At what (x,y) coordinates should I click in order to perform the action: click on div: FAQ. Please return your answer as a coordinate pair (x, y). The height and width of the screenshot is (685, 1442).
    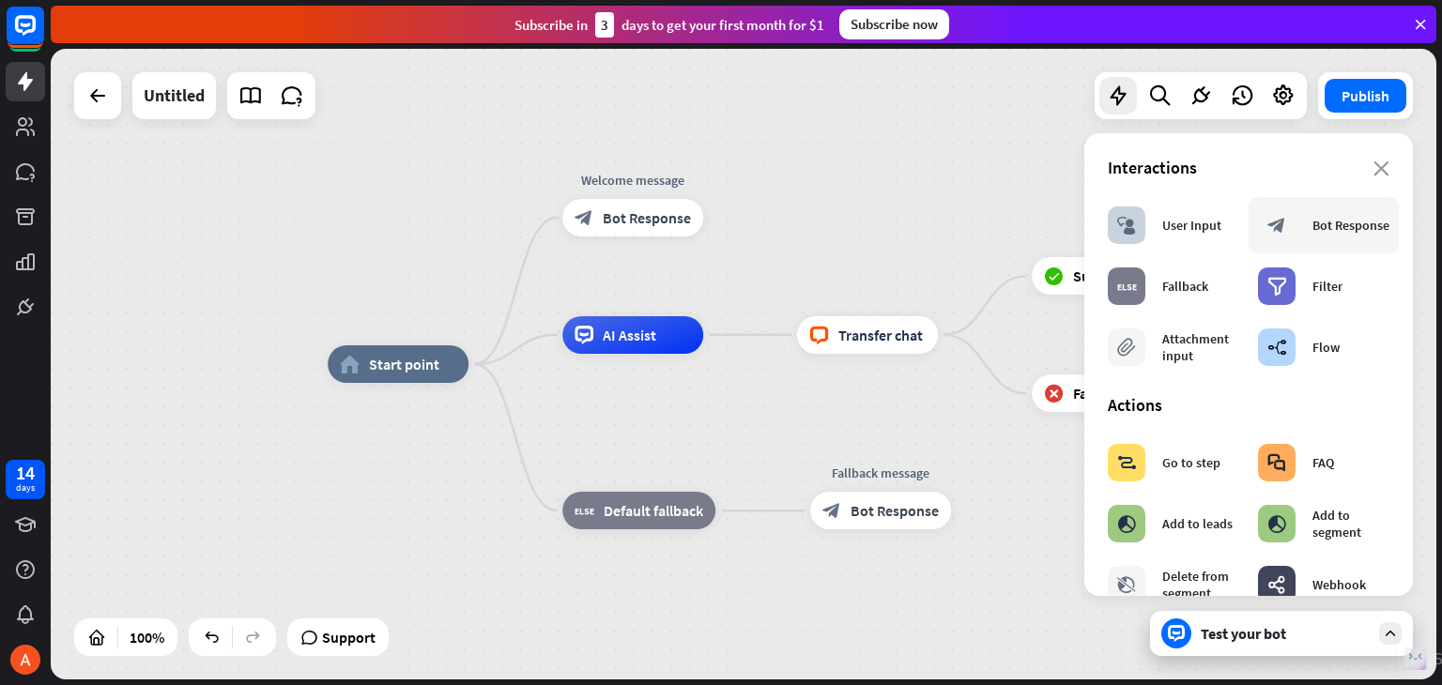
    Looking at the image, I should click on (1323, 463).